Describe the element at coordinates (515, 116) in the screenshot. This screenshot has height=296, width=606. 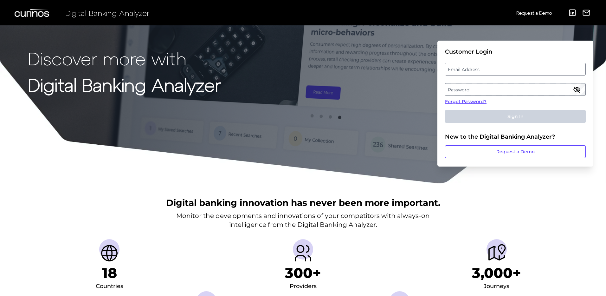
I see `button: Sign In` at that location.